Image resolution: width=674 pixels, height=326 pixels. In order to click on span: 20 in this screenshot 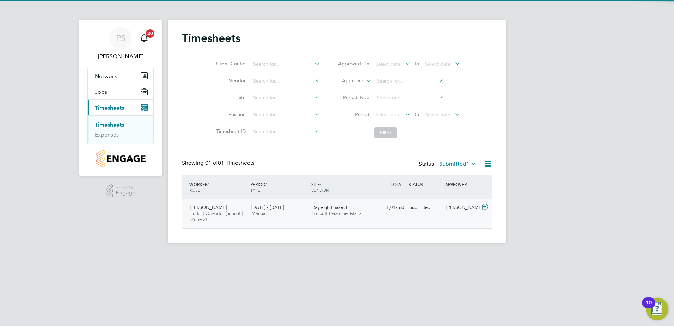, I will do `click(150, 33)`.